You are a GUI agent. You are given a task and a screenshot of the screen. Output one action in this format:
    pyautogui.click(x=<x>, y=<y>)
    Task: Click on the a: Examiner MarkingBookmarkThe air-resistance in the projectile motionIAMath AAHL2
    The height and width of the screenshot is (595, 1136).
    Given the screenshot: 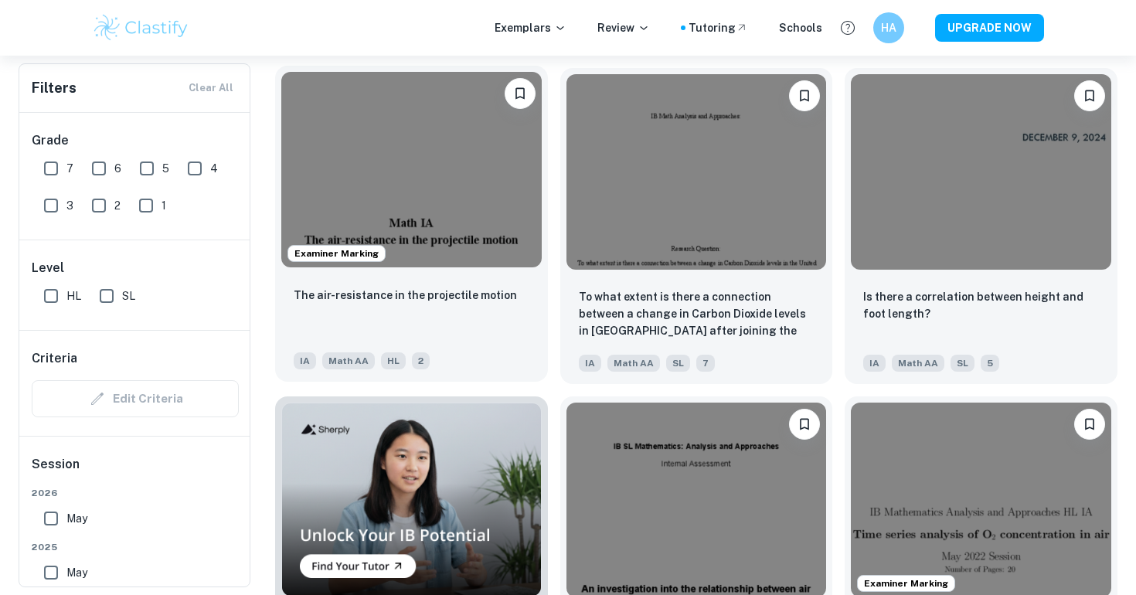 What is the action you would take?
    pyautogui.click(x=411, y=226)
    